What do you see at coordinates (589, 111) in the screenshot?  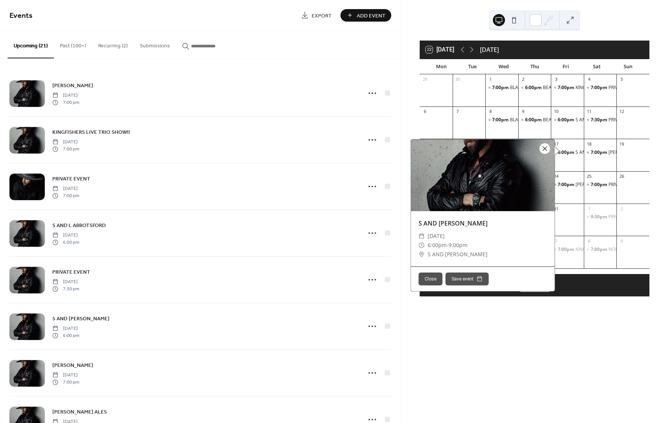 I see `div: 11` at bounding box center [589, 111].